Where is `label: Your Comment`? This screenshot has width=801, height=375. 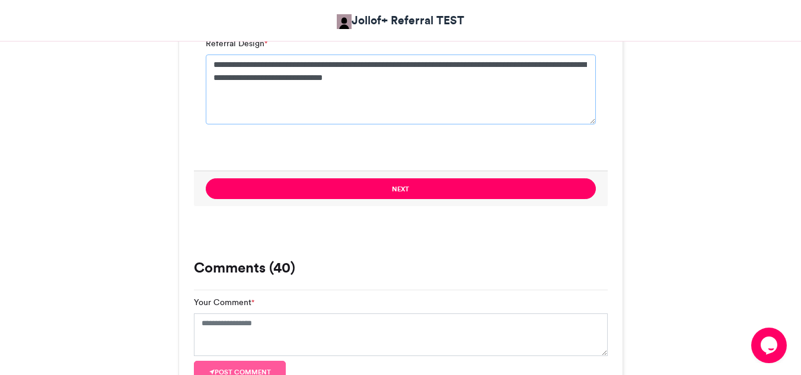 label: Your Comment is located at coordinates (224, 302).